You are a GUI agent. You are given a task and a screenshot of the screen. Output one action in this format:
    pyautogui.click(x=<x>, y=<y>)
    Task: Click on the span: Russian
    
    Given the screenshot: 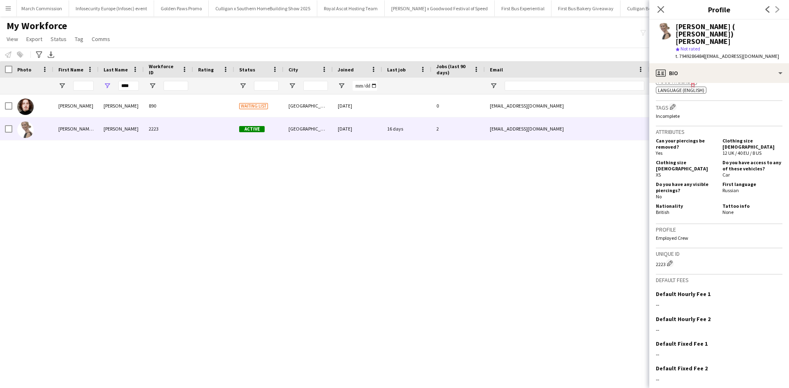 What is the action you would take?
    pyautogui.click(x=730, y=190)
    